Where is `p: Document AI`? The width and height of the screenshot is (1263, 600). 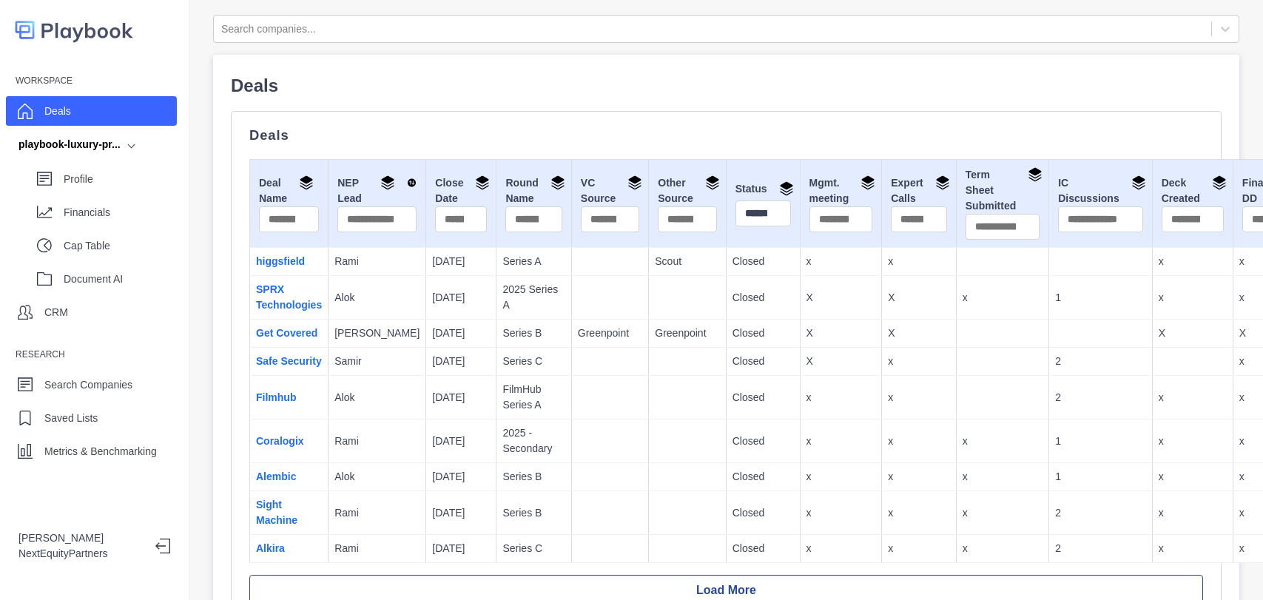
p: Document AI is located at coordinates (120, 279).